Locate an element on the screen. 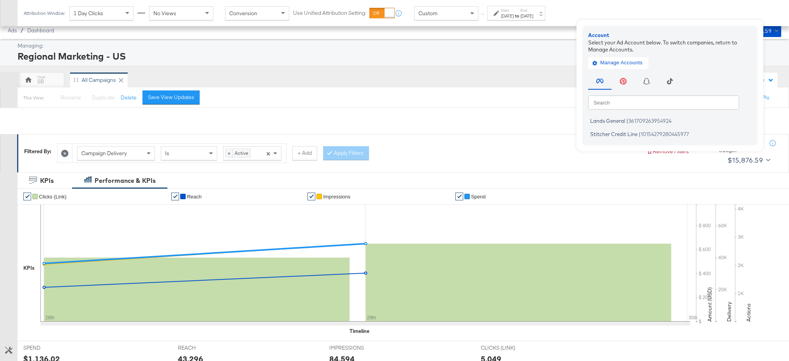 Image resolution: width=789 pixels, height=361 pixels. div: Drag to reorder tab is located at coordinates (76, 79).